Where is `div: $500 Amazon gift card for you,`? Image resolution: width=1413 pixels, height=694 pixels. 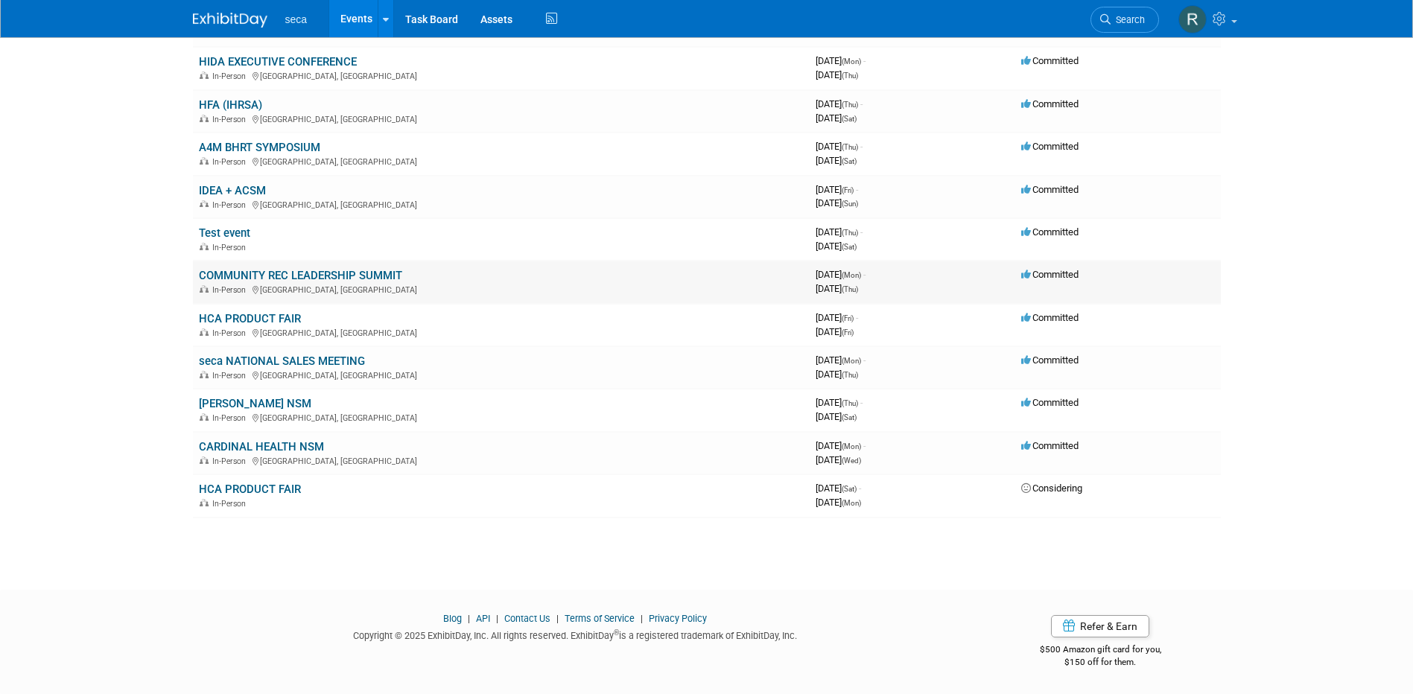
div: $500 Amazon gift card for you, is located at coordinates (1100, 651).